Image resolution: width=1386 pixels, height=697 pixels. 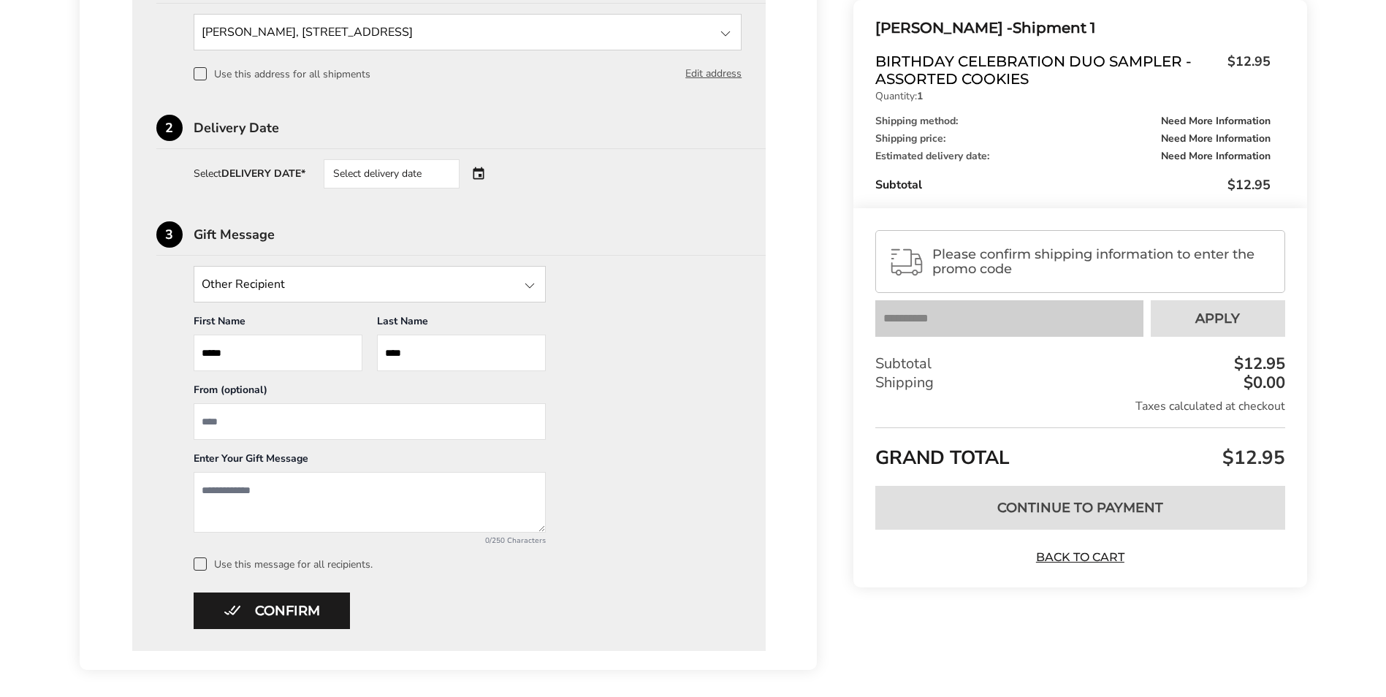 What do you see at coordinates (370, 393) in the screenshot?
I see `div: From (optional)` at bounding box center [370, 393].